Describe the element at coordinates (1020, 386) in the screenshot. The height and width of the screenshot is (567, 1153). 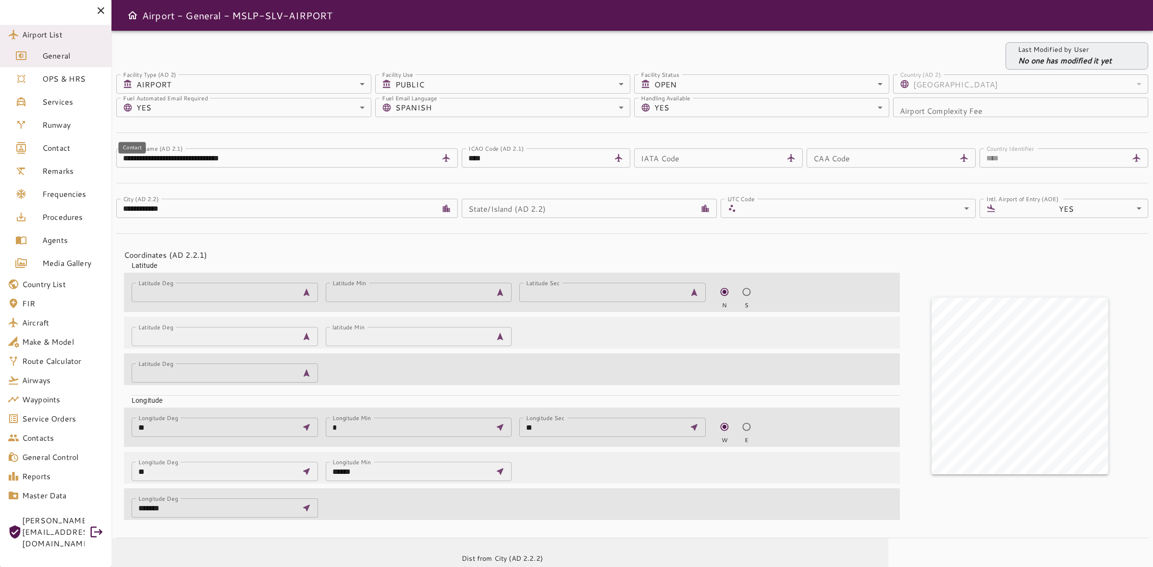
I see `canvas: Map` at that location.